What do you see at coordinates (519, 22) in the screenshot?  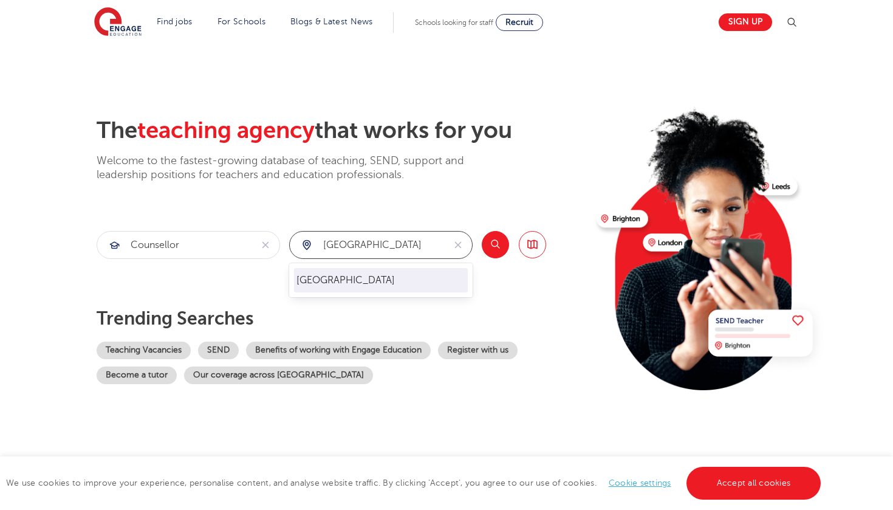 I see `a: Recruit` at bounding box center [519, 22].